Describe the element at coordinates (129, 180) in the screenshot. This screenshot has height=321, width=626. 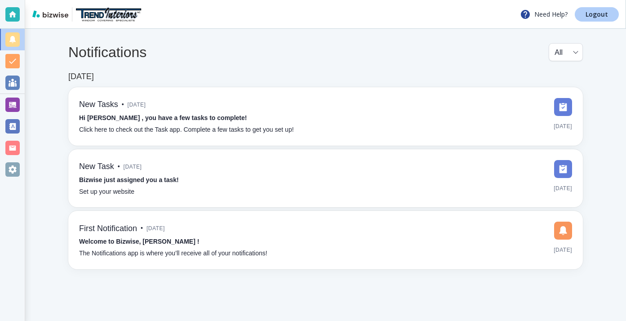
I see `strong: Bizwise just assigned you a task!` at that location.